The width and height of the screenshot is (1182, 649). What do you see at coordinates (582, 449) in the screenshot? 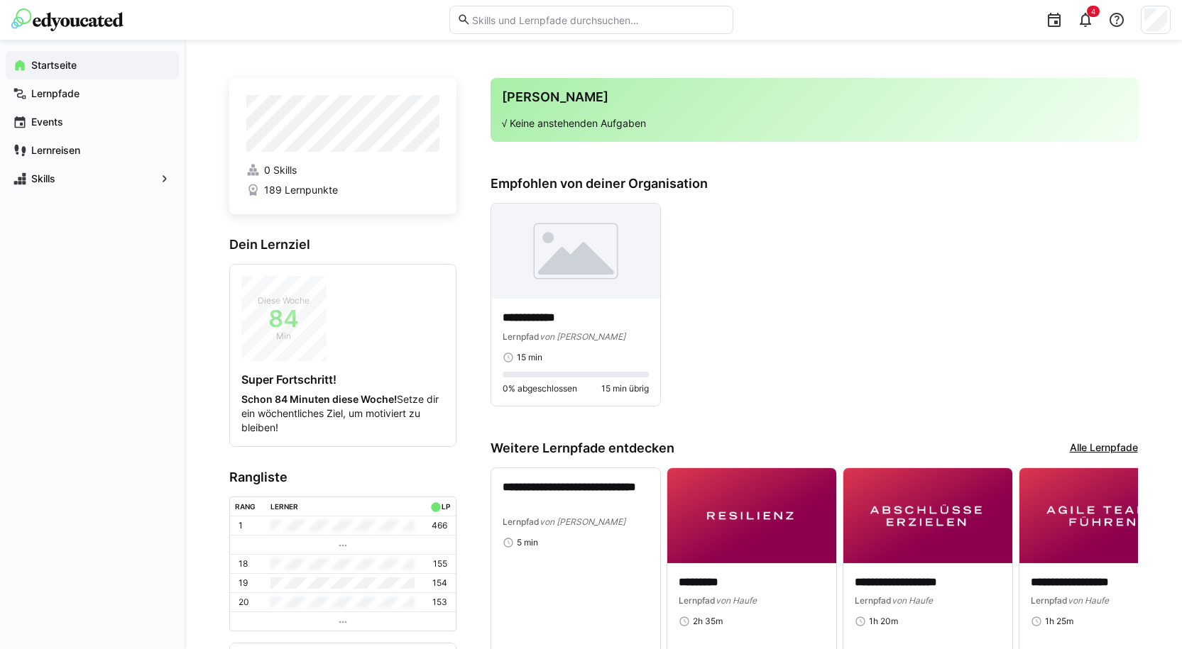
I see `h3: Weitere Lernpfade entdecken` at bounding box center [582, 449].